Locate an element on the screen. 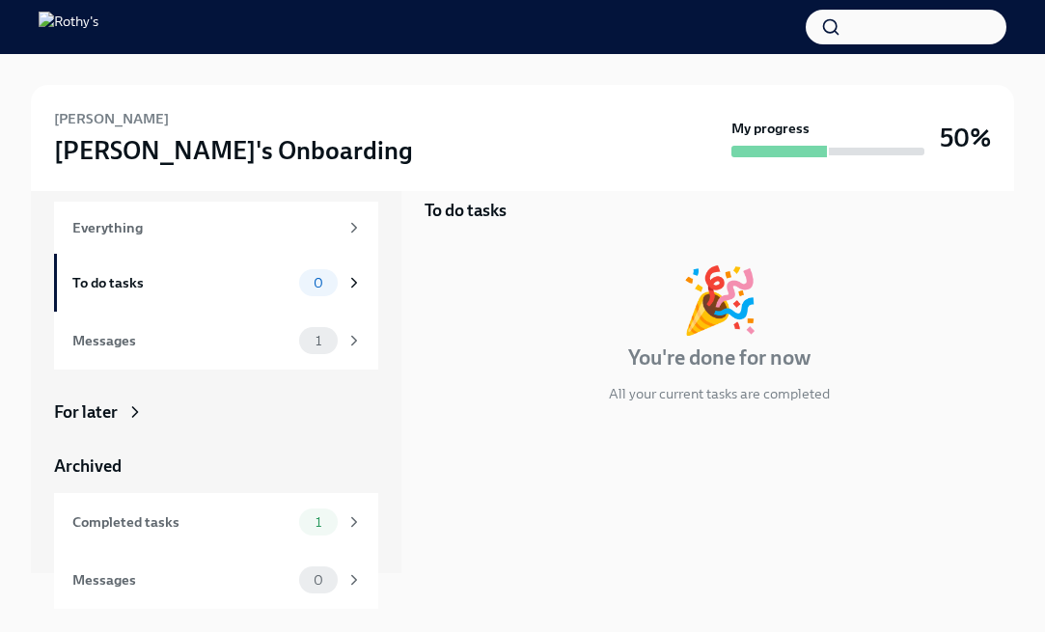  a: To do tasks0 is located at coordinates (216, 283).